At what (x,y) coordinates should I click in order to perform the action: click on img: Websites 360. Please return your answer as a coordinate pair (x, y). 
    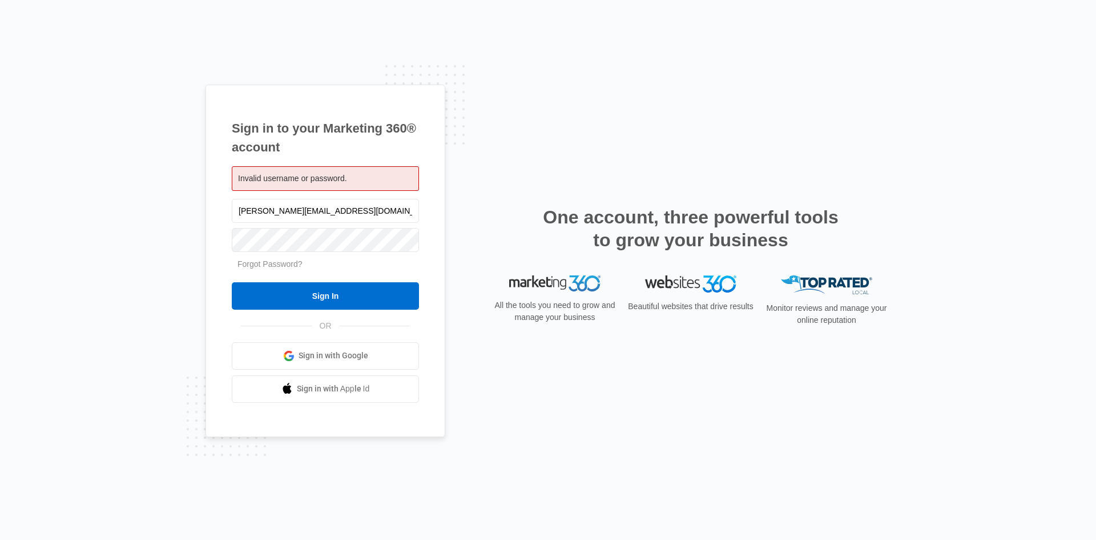
    Looking at the image, I should click on (691, 283).